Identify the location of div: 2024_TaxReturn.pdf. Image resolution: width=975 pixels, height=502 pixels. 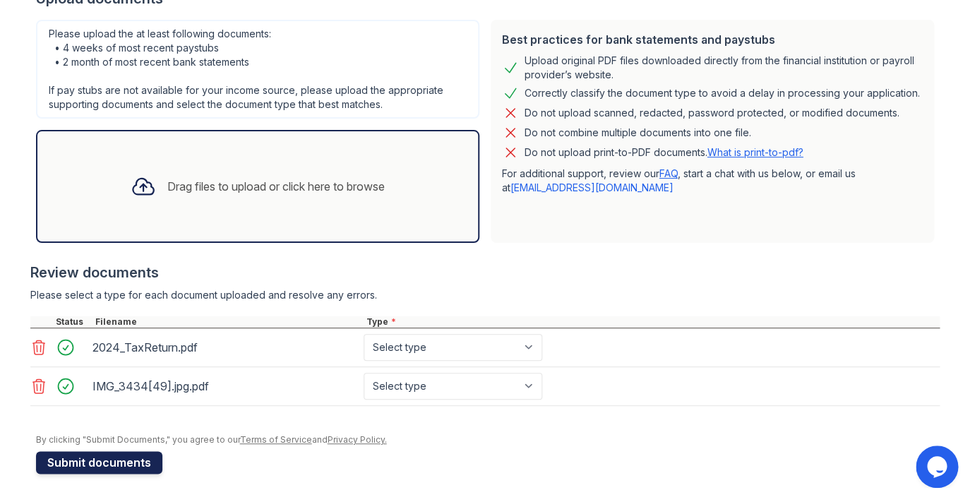
(225, 347).